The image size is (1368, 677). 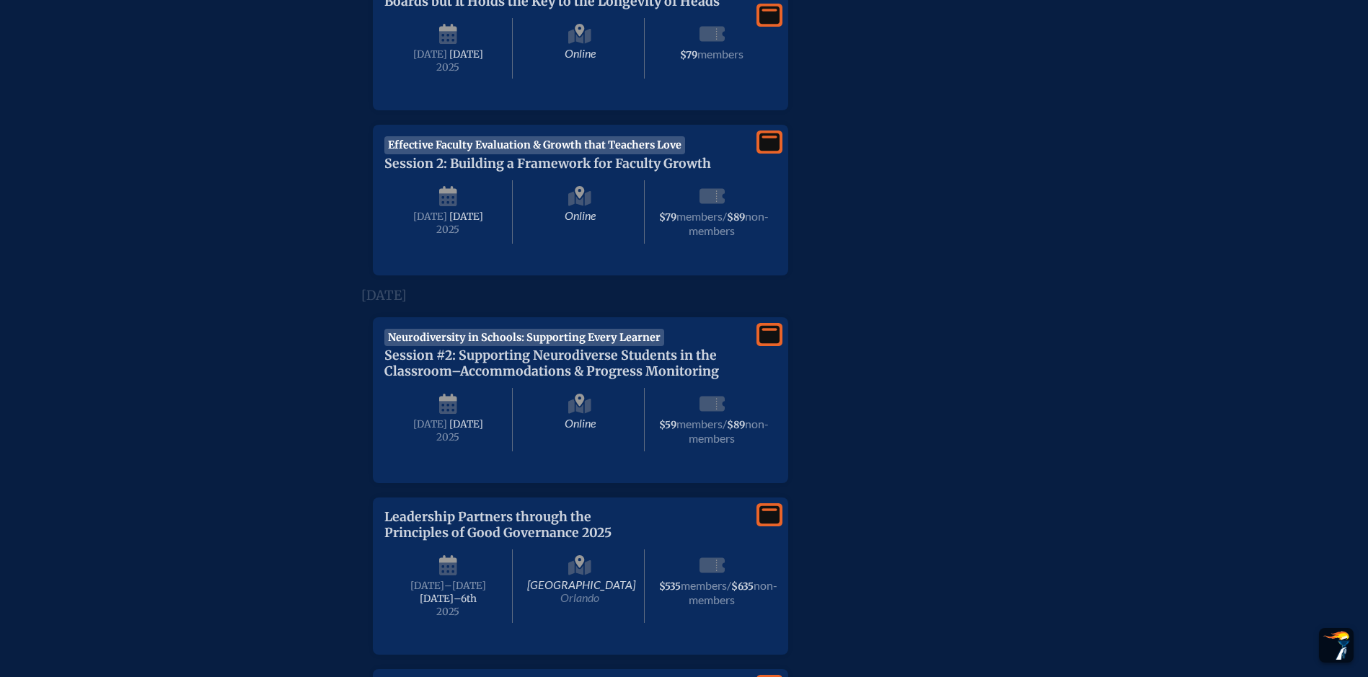 I want to click on button: Scroll Top, so click(x=1336, y=645).